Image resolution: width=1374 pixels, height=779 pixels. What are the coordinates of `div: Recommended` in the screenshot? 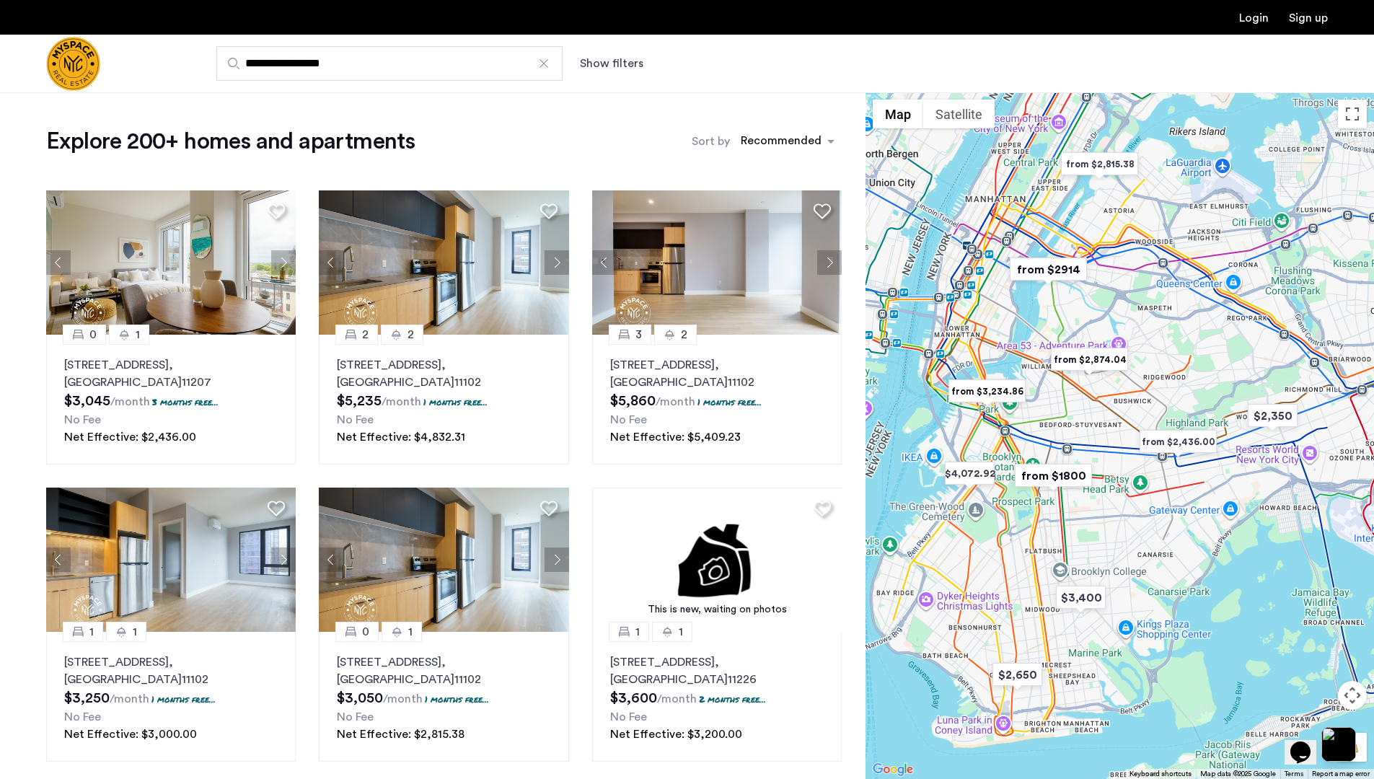 It's located at (780, 142).